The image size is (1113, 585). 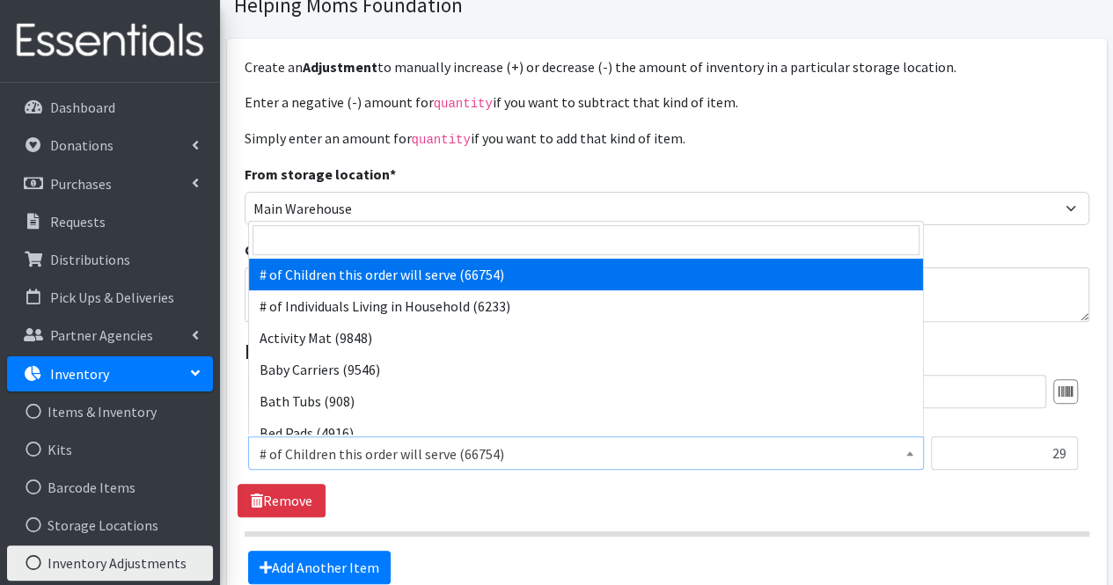 What do you see at coordinates (81, 184) in the screenshot?
I see `p: Purchases` at bounding box center [81, 184].